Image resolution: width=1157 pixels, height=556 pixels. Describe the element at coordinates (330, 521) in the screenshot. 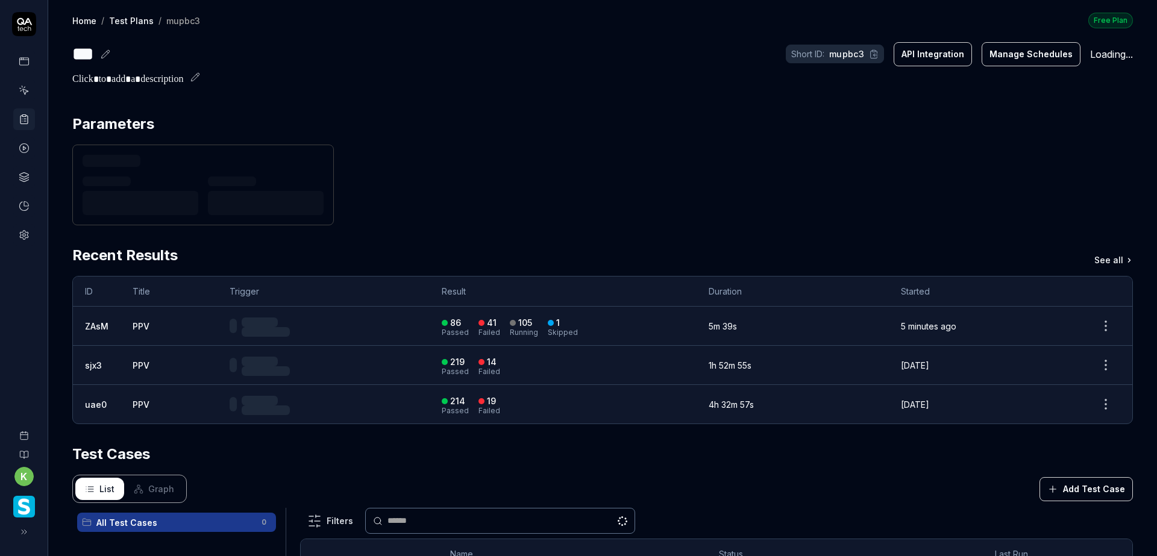

I see `button: Filters` at that location.